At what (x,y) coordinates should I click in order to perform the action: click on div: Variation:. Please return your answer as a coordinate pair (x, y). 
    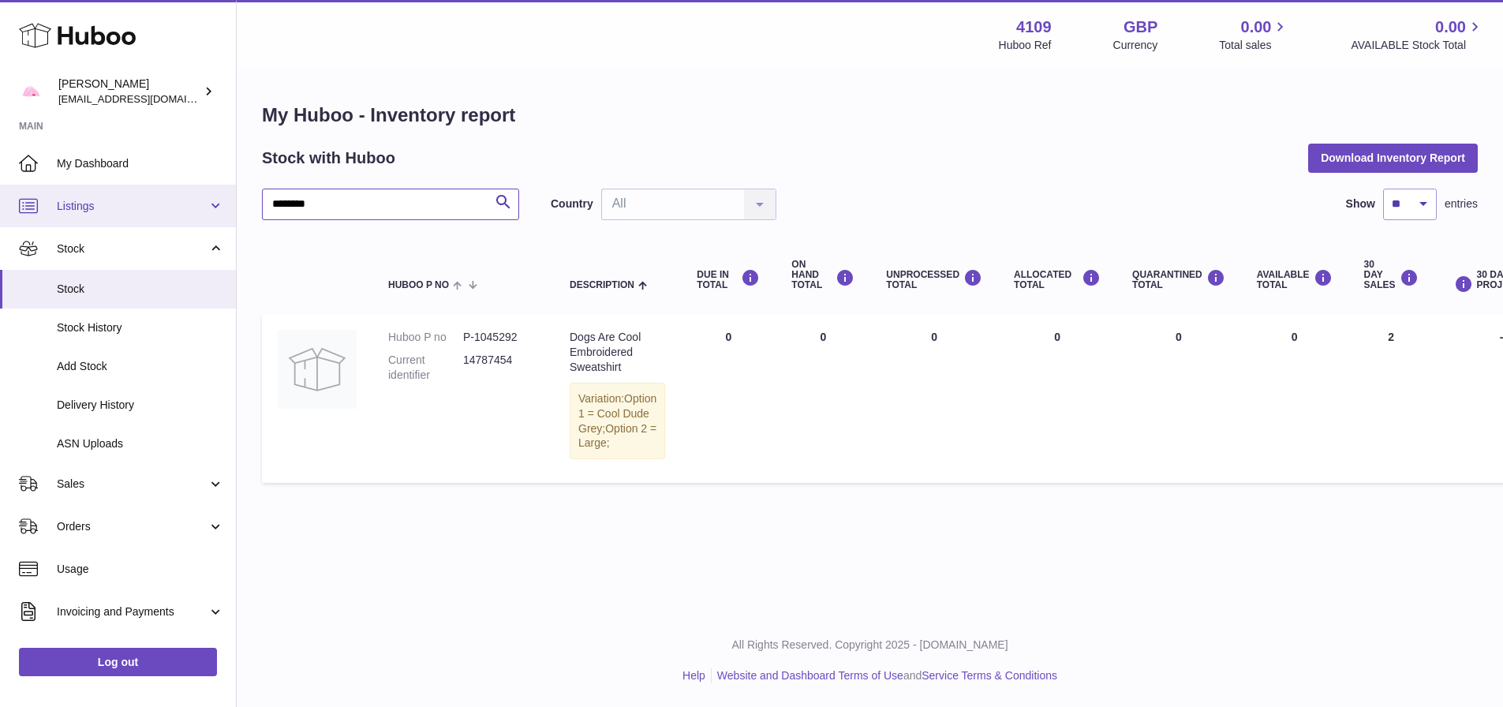
    Looking at the image, I should click on (617, 421).